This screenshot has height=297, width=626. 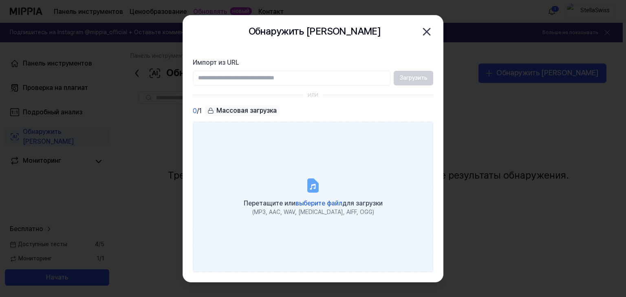 I want to click on button: Массовая загрузка, so click(x=242, y=111).